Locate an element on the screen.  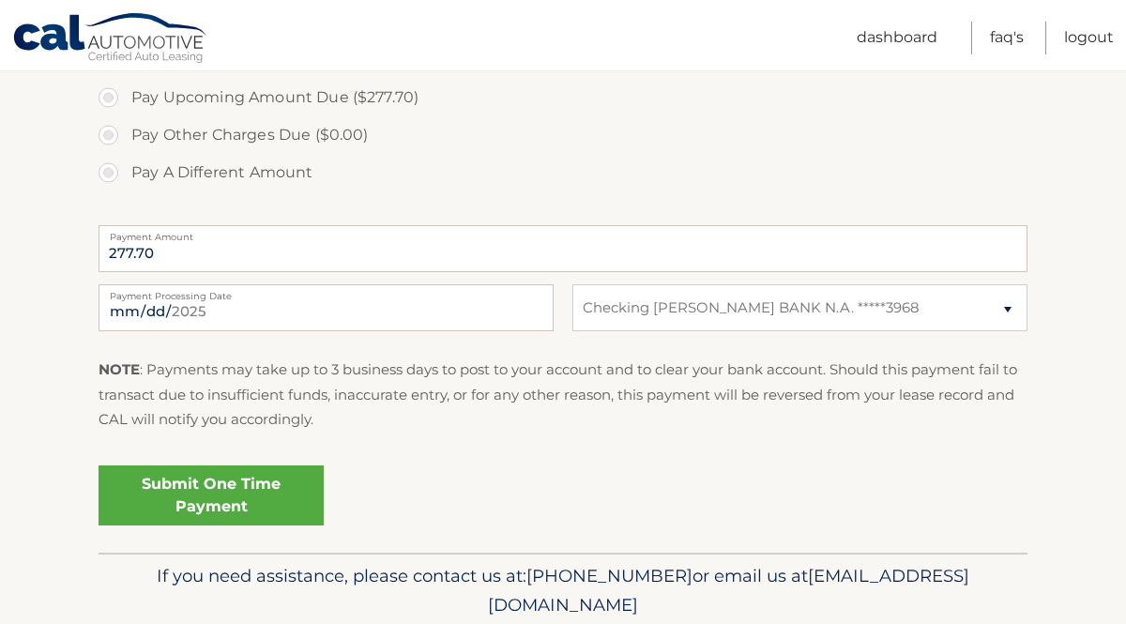
label: Payment Amount is located at coordinates (563, 233).